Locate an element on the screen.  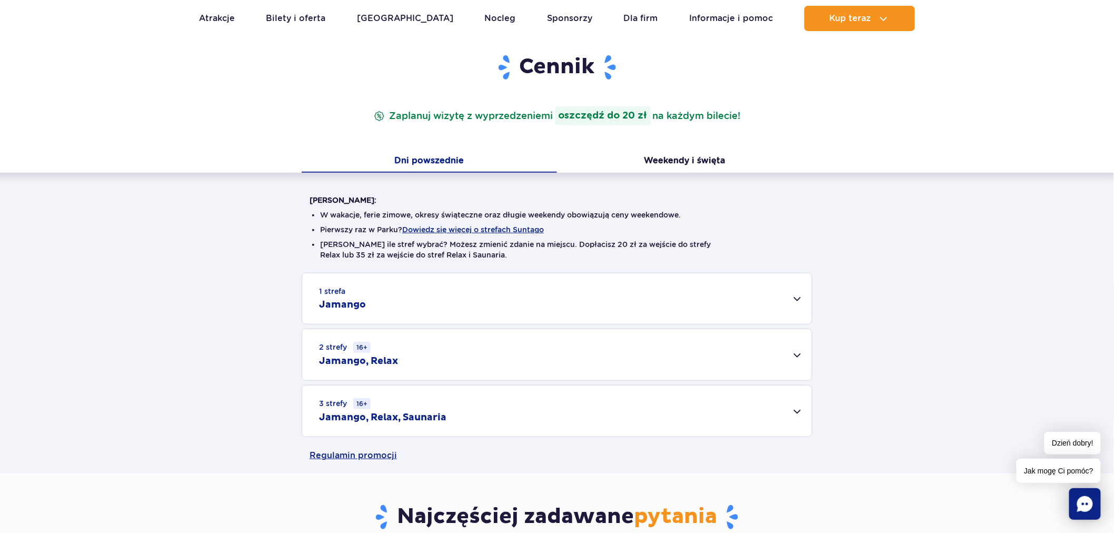
button: Weekendy i święta is located at coordinates (684, 162).